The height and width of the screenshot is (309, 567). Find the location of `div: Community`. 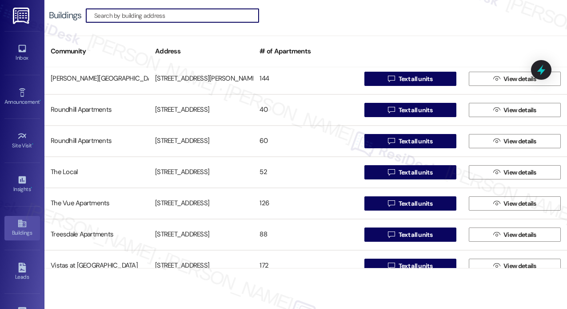

div: Community is located at coordinates (96, 51).